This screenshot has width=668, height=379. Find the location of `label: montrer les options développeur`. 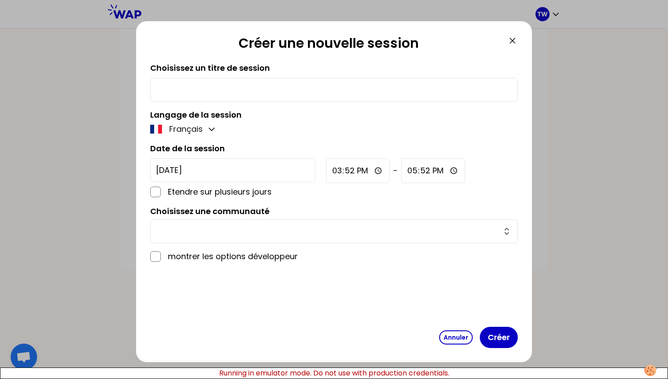

label: montrer les options développeur is located at coordinates (233, 256).